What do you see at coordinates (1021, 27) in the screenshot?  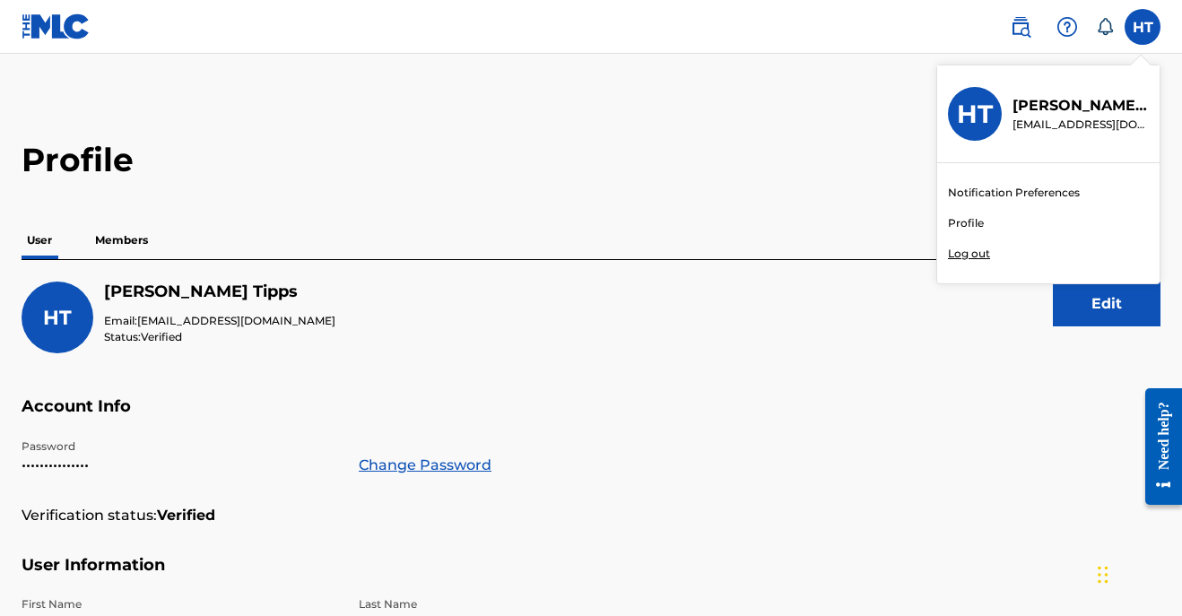 I see `a: Public Search` at bounding box center [1021, 27].